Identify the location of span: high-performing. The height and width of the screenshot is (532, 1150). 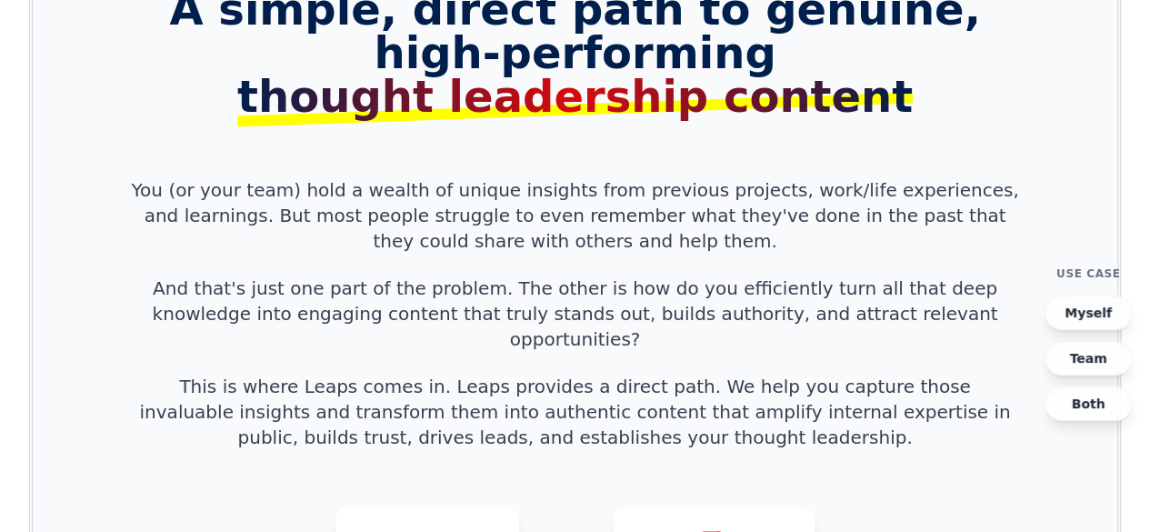
(575, 75).